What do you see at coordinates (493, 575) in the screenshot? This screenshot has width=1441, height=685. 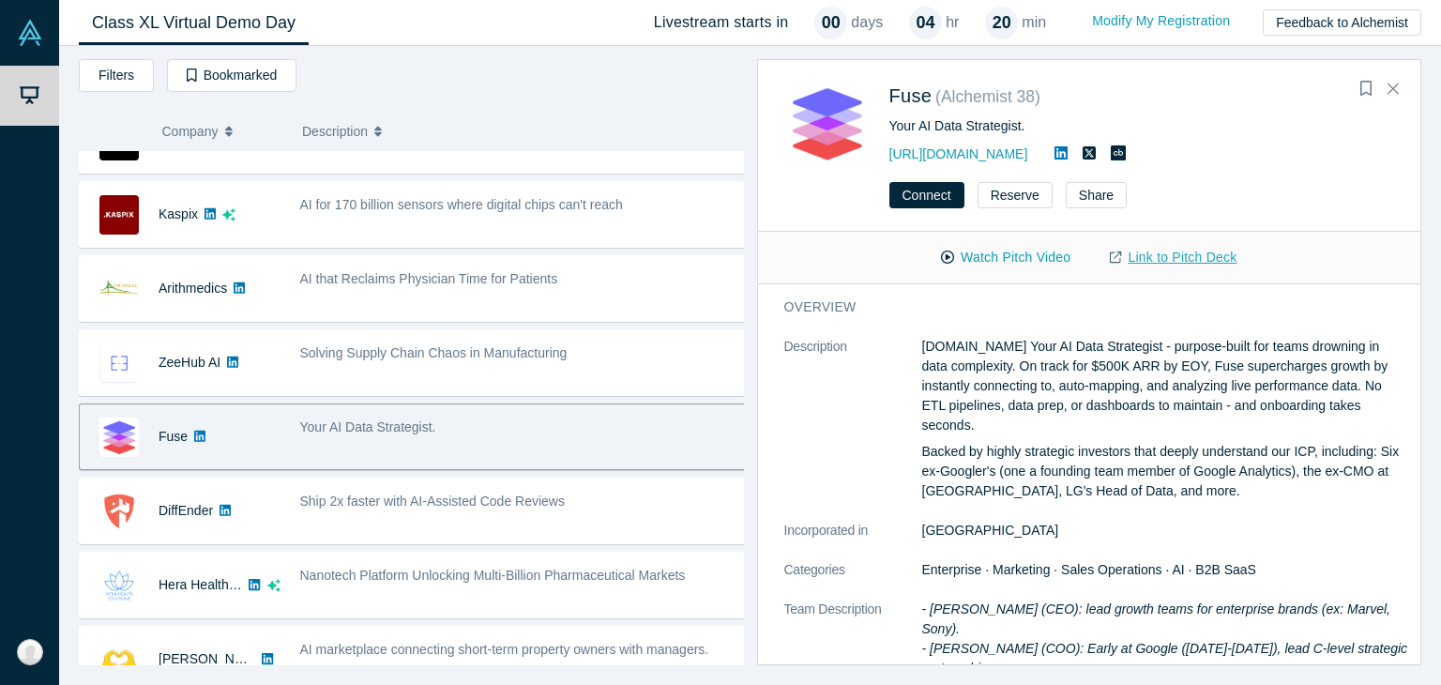 I see `span: Nanotech Platform Unlocking Multi-Billion Pharmaceutical Markets` at bounding box center [493, 575].